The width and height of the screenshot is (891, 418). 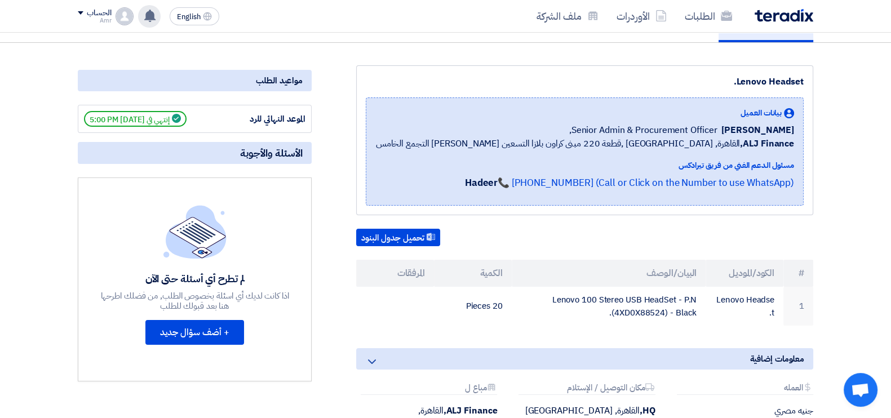 I want to click on td: 20 Pieces, so click(x=473, y=306).